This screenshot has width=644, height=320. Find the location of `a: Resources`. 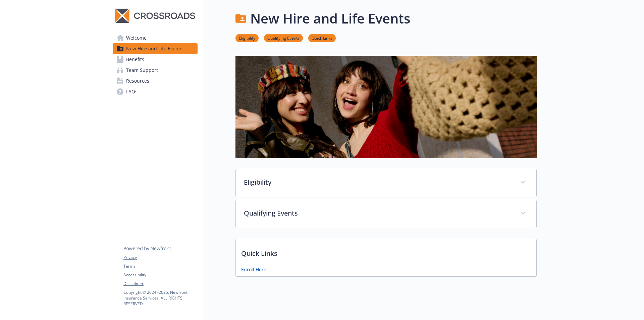

a: Resources is located at coordinates (155, 81).